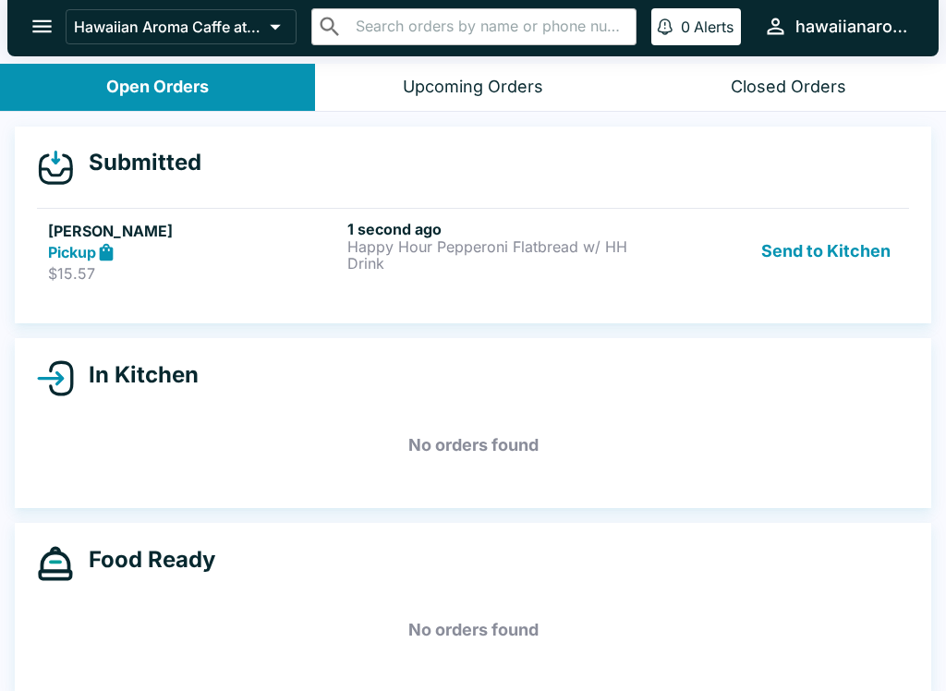  Describe the element at coordinates (836, 26) in the screenshot. I see `button: hawaiianaromacaffewalls` at that location.